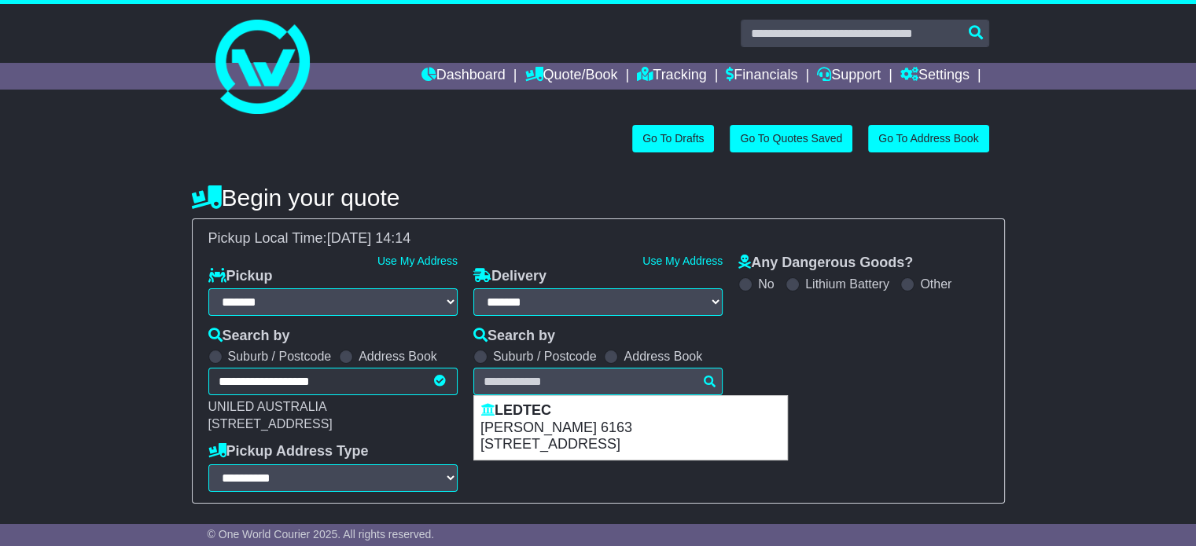 This screenshot has height=546, width=1196. What do you see at coordinates (241, 277) in the screenshot?
I see `label: Pickup` at bounding box center [241, 277].